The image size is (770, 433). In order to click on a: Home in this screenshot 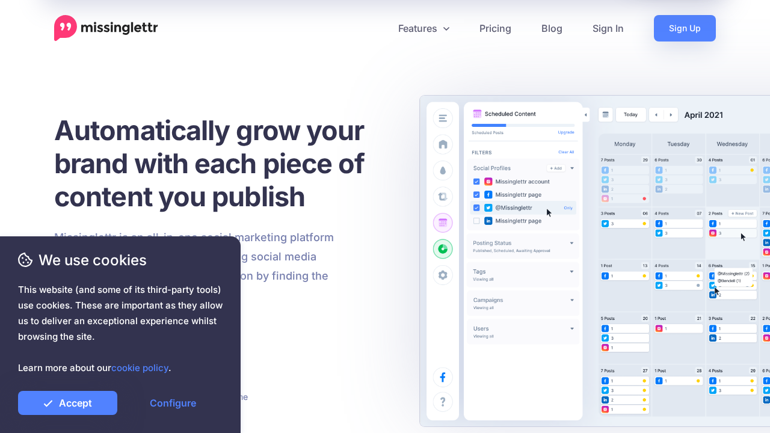, I will do `click(106, 28)`.